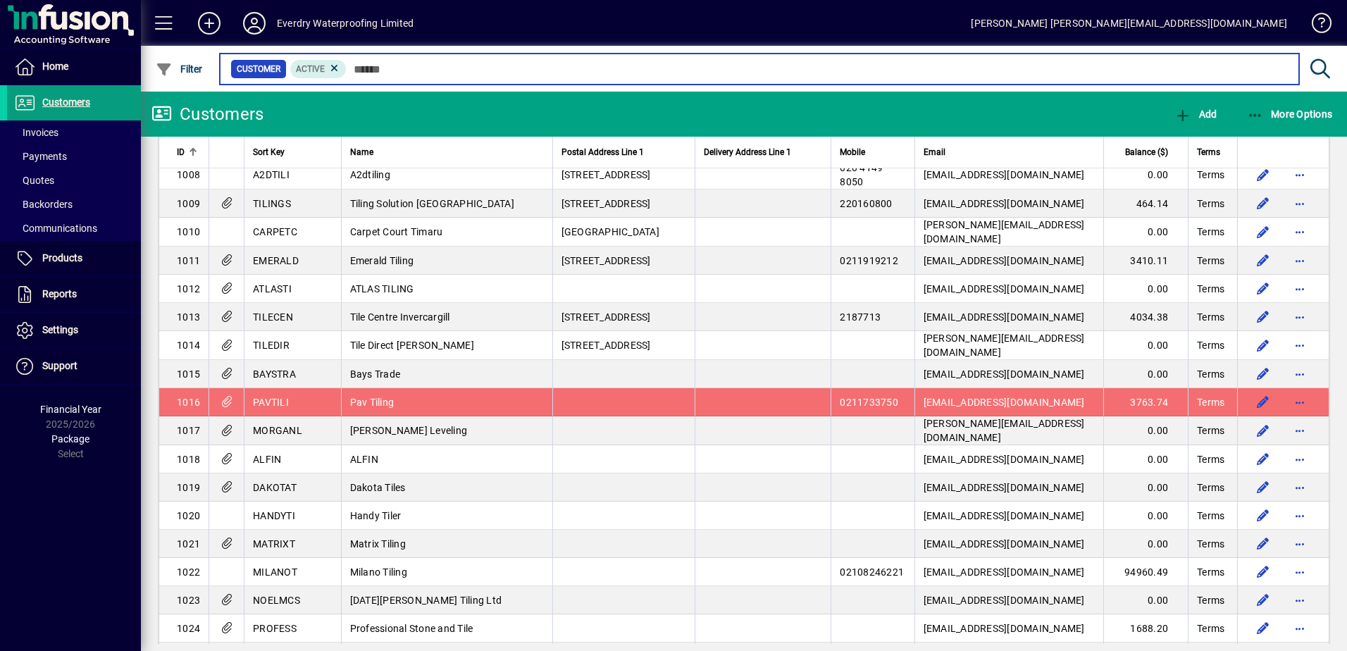  Describe the element at coordinates (62, 258) in the screenshot. I see `span: Products` at that location.